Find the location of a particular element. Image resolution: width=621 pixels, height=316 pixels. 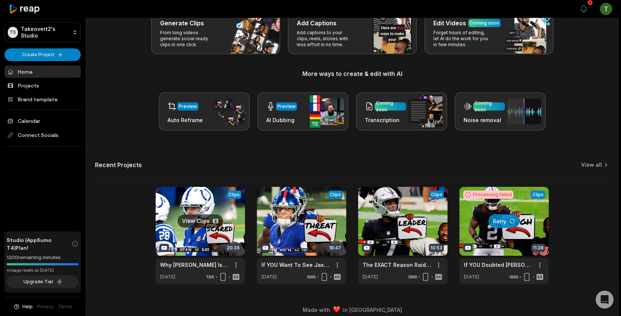

div: Open Intercom Messenger is located at coordinates (605, 300).